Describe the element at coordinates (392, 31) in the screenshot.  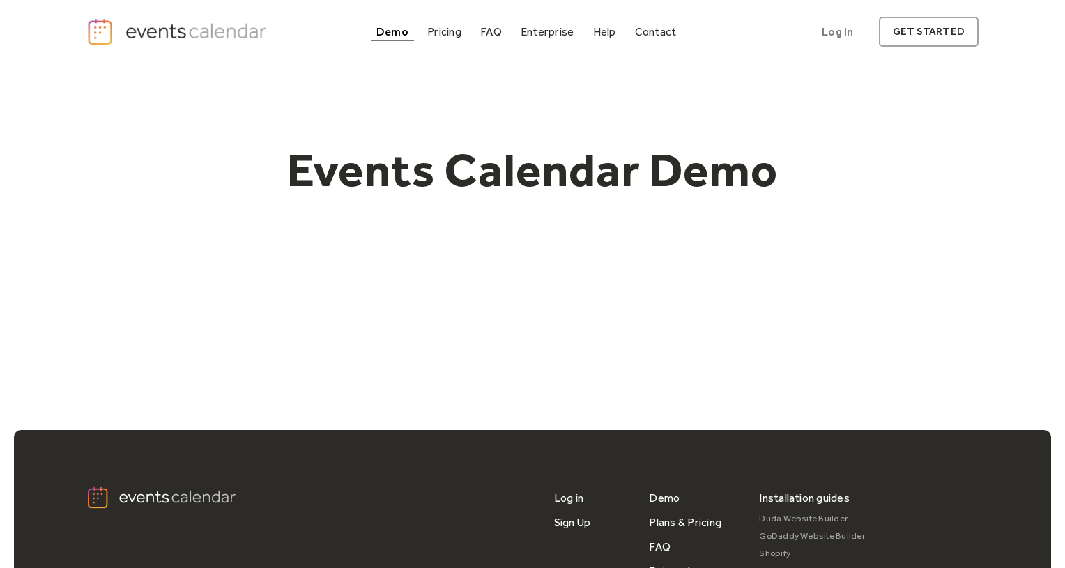
I see `div: Demo` at that location.